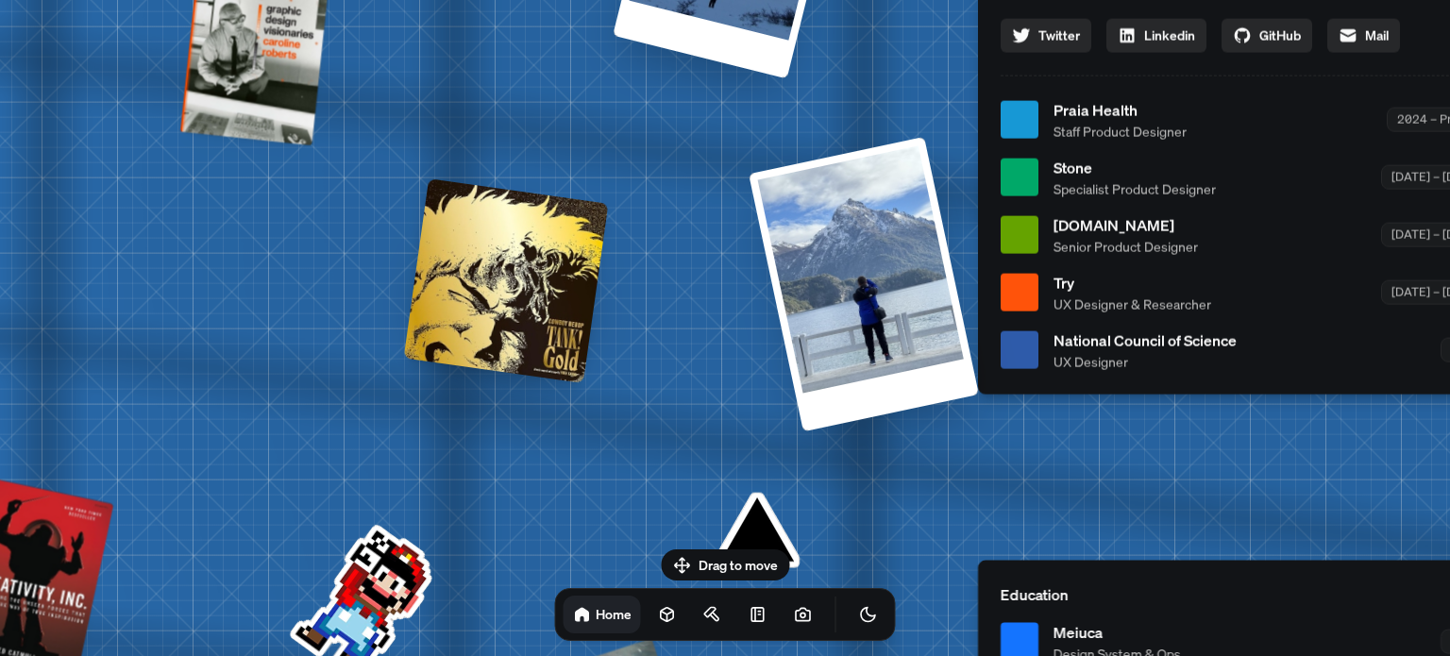 This screenshot has width=1450, height=656. Describe the element at coordinates (1135, 188) in the screenshot. I see `span: Specialist Product Designer` at that location.